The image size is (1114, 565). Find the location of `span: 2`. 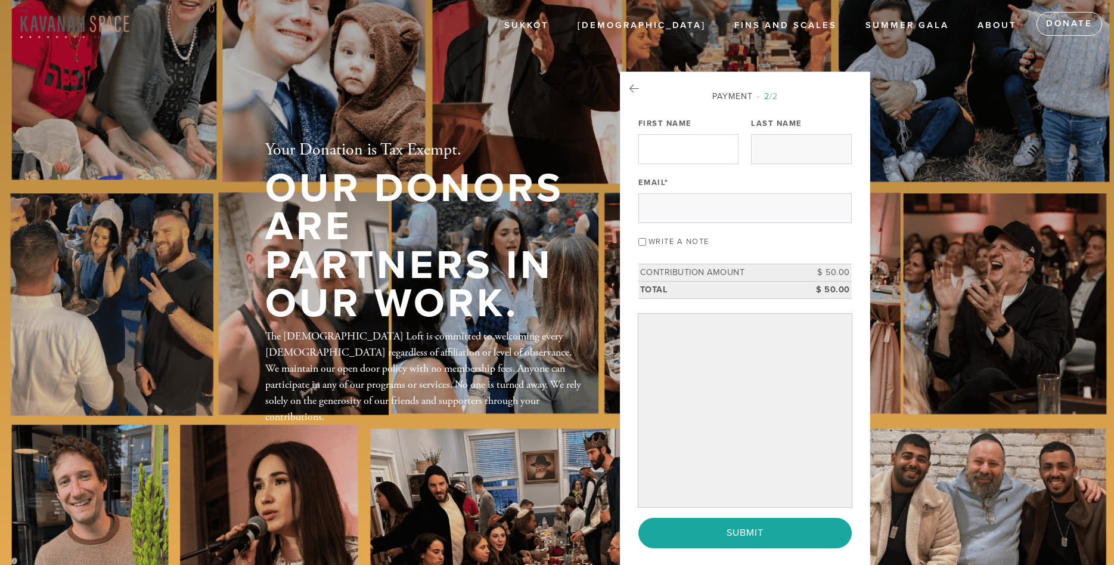

span: 2 is located at coordinates (767, 96).